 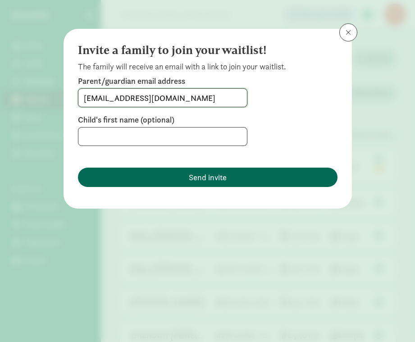 What do you see at coordinates (208, 120) in the screenshot?
I see `label: Child's first name (optional)` at bounding box center [208, 120].